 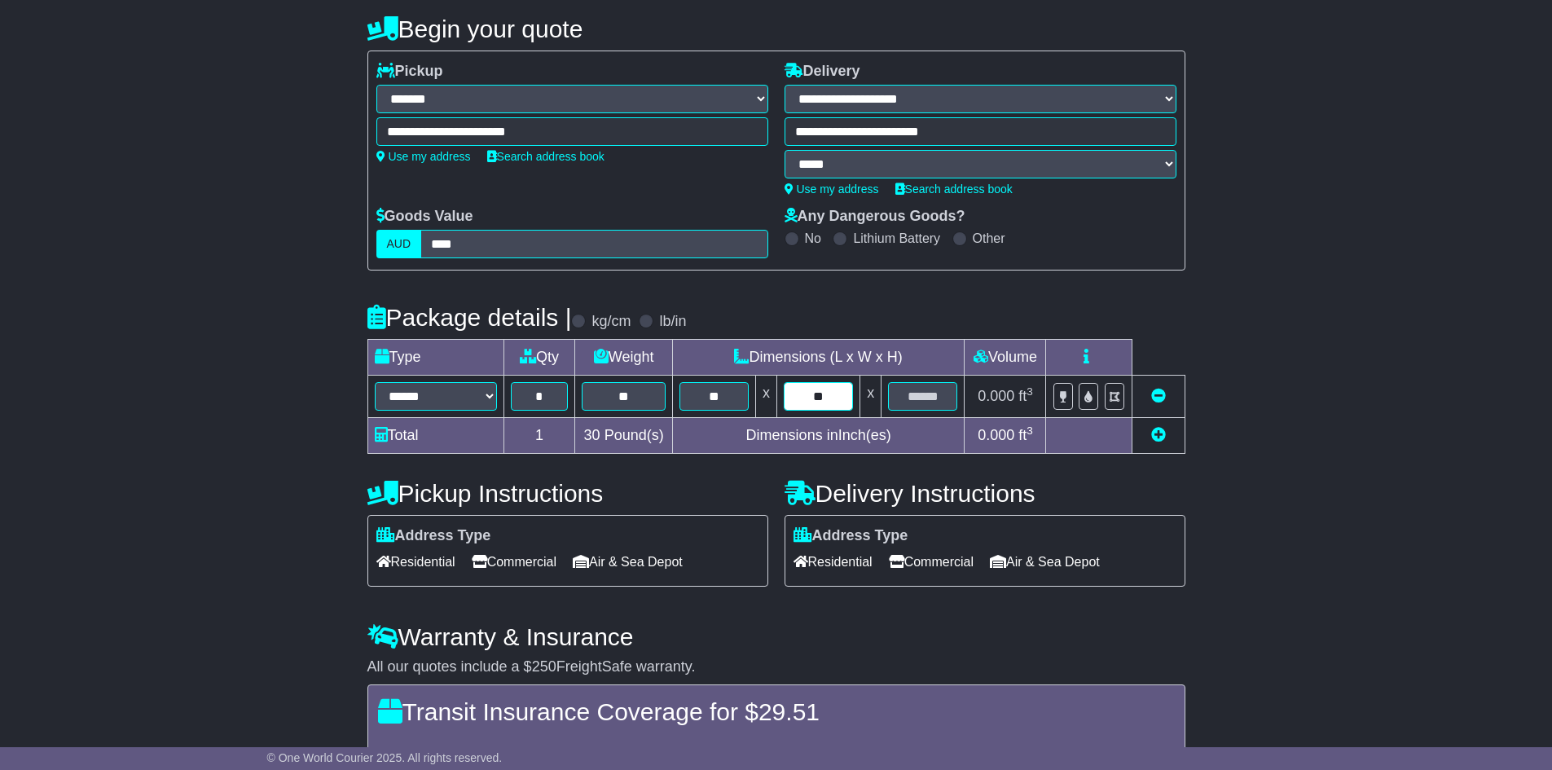 I want to click on label: Pickup, so click(x=410, y=72).